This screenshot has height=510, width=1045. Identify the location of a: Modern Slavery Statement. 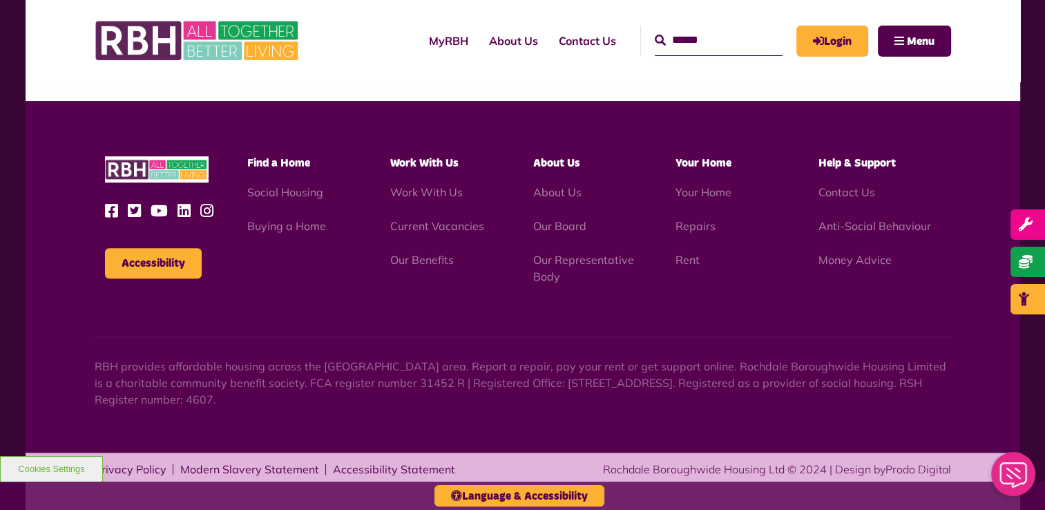
(249, 469).